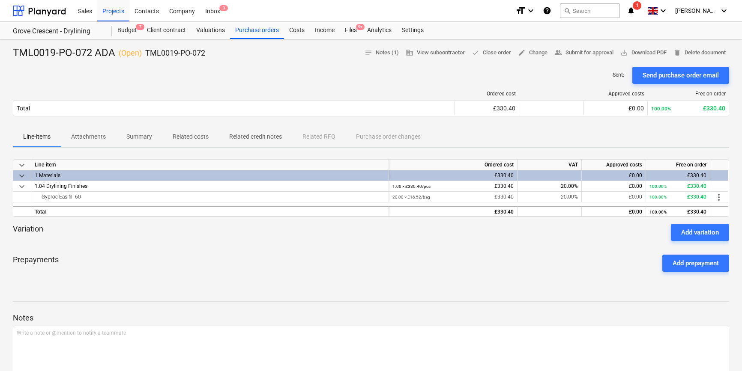  I want to click on span: edit, so click(522, 53).